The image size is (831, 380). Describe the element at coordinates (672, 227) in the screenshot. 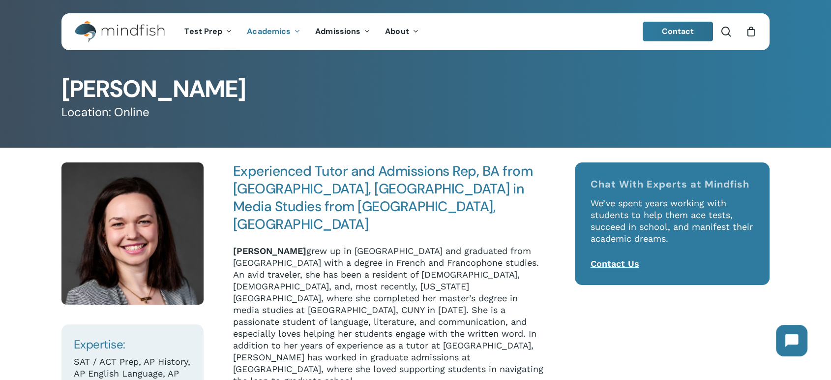

I see `p: We’ve spent years working with students to help them ace tests, succeed in school, and manifest t...` at that location.